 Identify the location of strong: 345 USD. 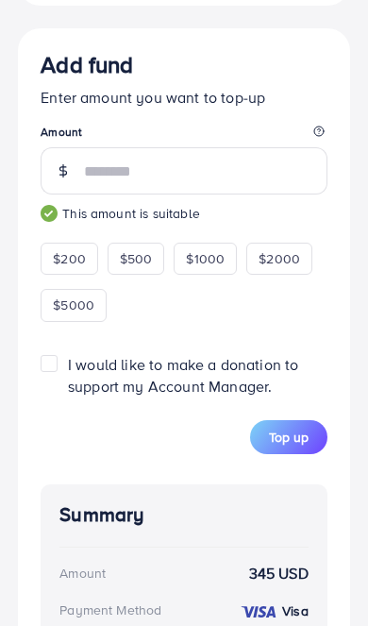
(278, 573).